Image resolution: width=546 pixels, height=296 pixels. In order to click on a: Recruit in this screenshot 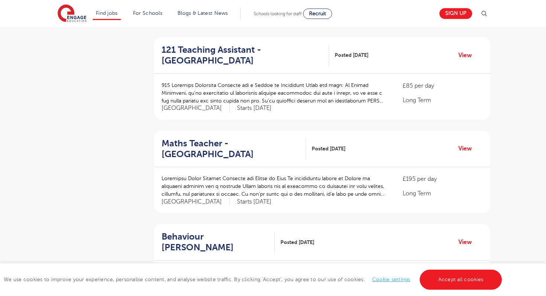, I will do `click(318, 14)`.